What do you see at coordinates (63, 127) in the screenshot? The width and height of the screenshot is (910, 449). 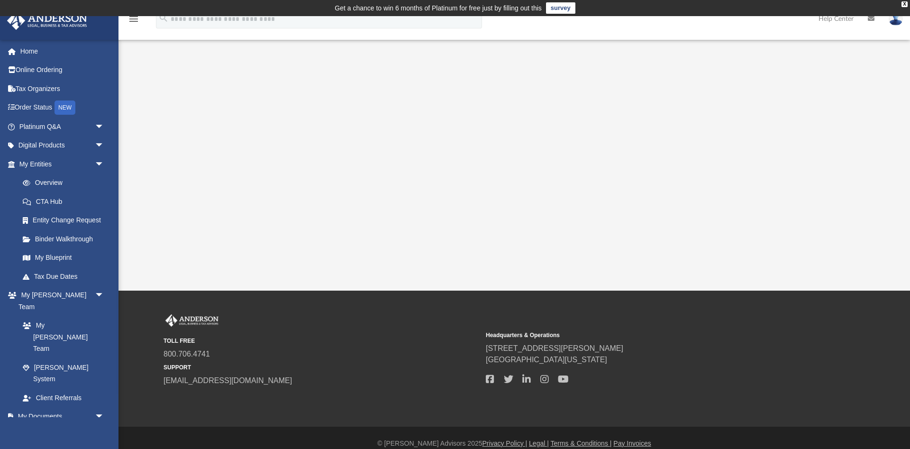 I see `a: Platinum Q&Aarrow_drop_down` at bounding box center [63, 127].